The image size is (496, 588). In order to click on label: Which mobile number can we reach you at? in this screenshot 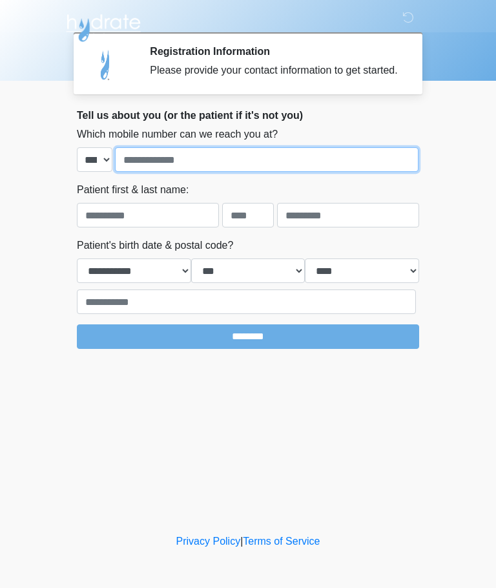, I will do `click(177, 134)`.